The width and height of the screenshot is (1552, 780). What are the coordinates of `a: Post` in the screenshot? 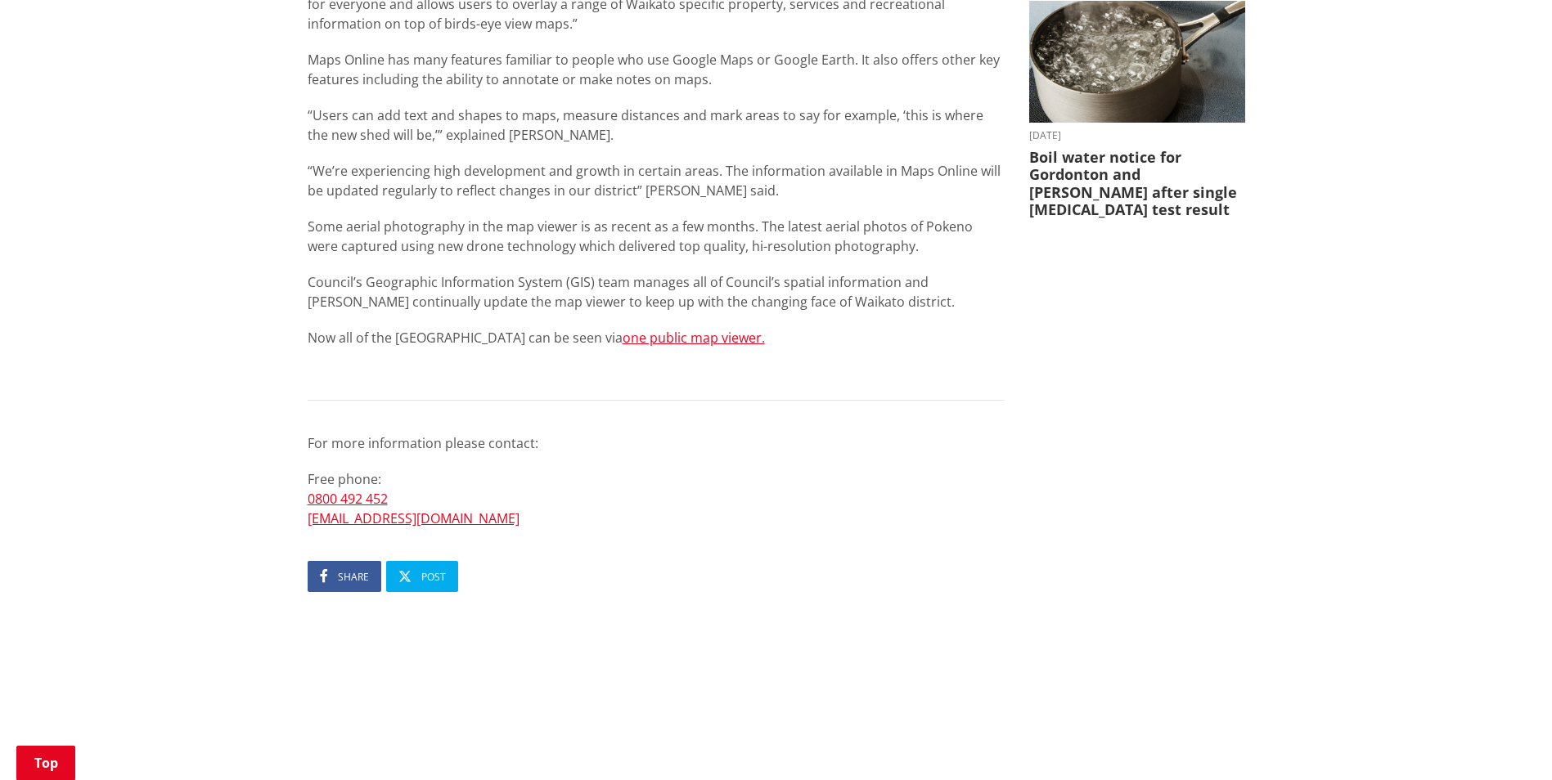 It's located at (422, 577).